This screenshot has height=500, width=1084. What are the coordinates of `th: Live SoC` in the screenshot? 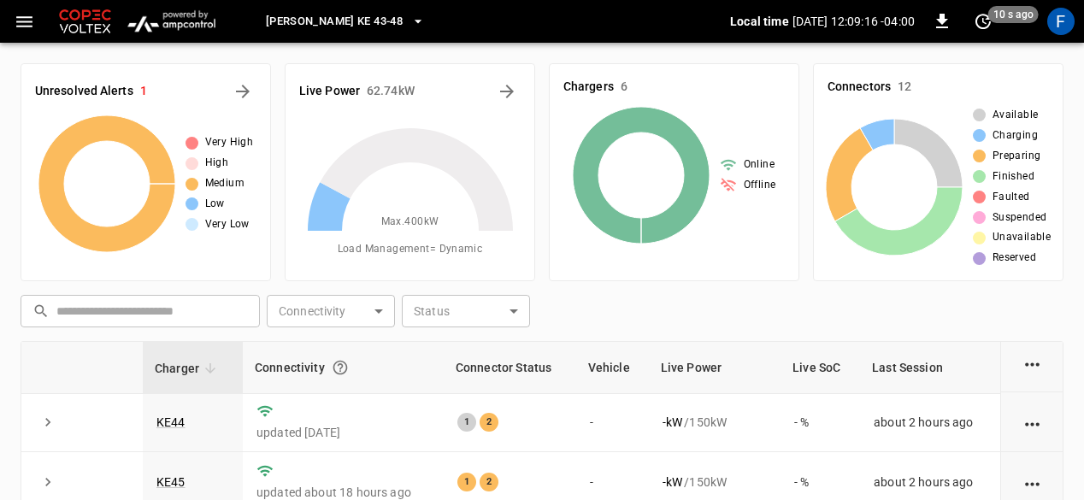 It's located at (820, 368).